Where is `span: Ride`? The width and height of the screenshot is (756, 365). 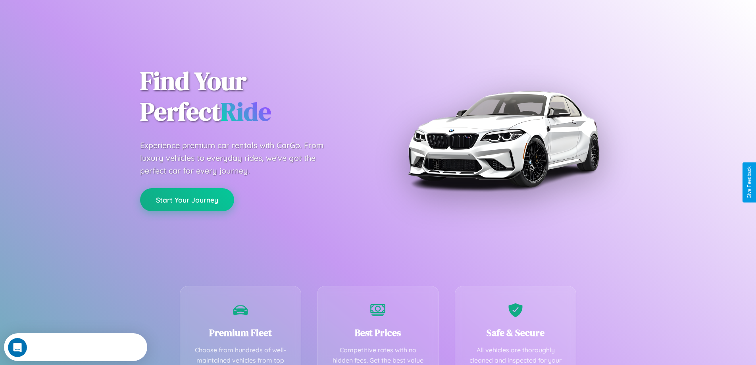 span: Ride is located at coordinates (246, 111).